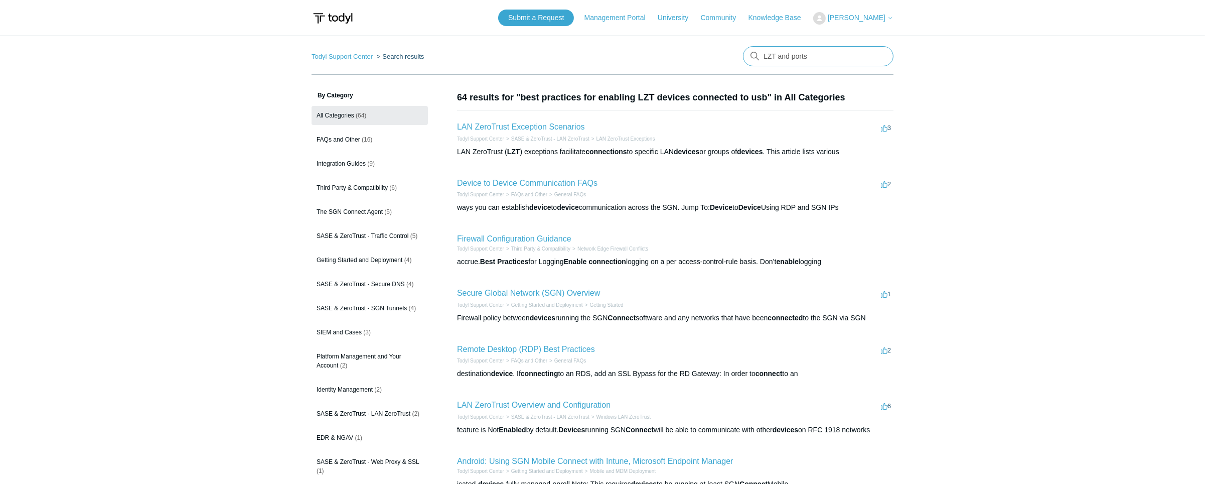  What do you see at coordinates (528, 293) in the screenshot?
I see `a: Secure Global Network (SGN) Overview` at bounding box center [528, 293].